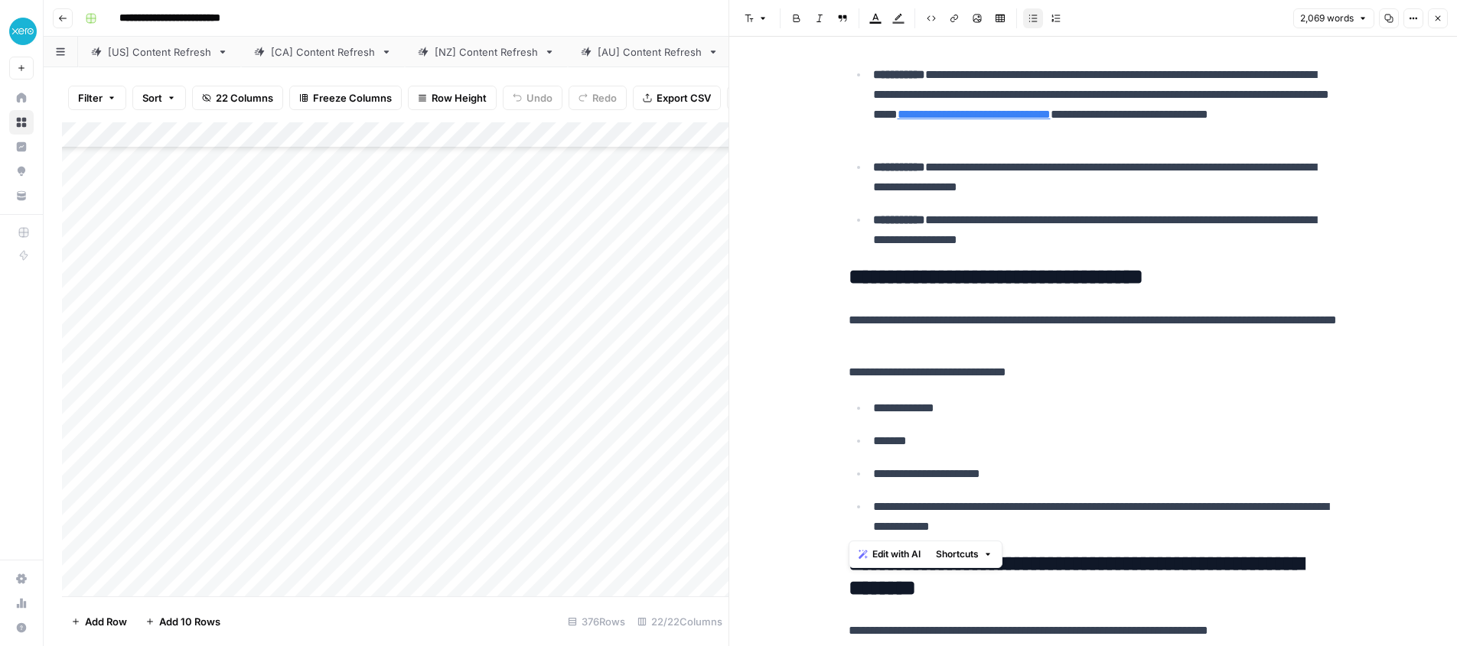 This screenshot has width=1457, height=646. What do you see at coordinates (152, 98) in the screenshot?
I see `span: Sort` at bounding box center [152, 98].